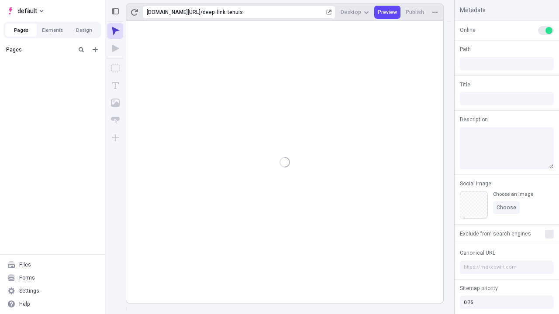  I want to click on button: Preview, so click(387, 12).